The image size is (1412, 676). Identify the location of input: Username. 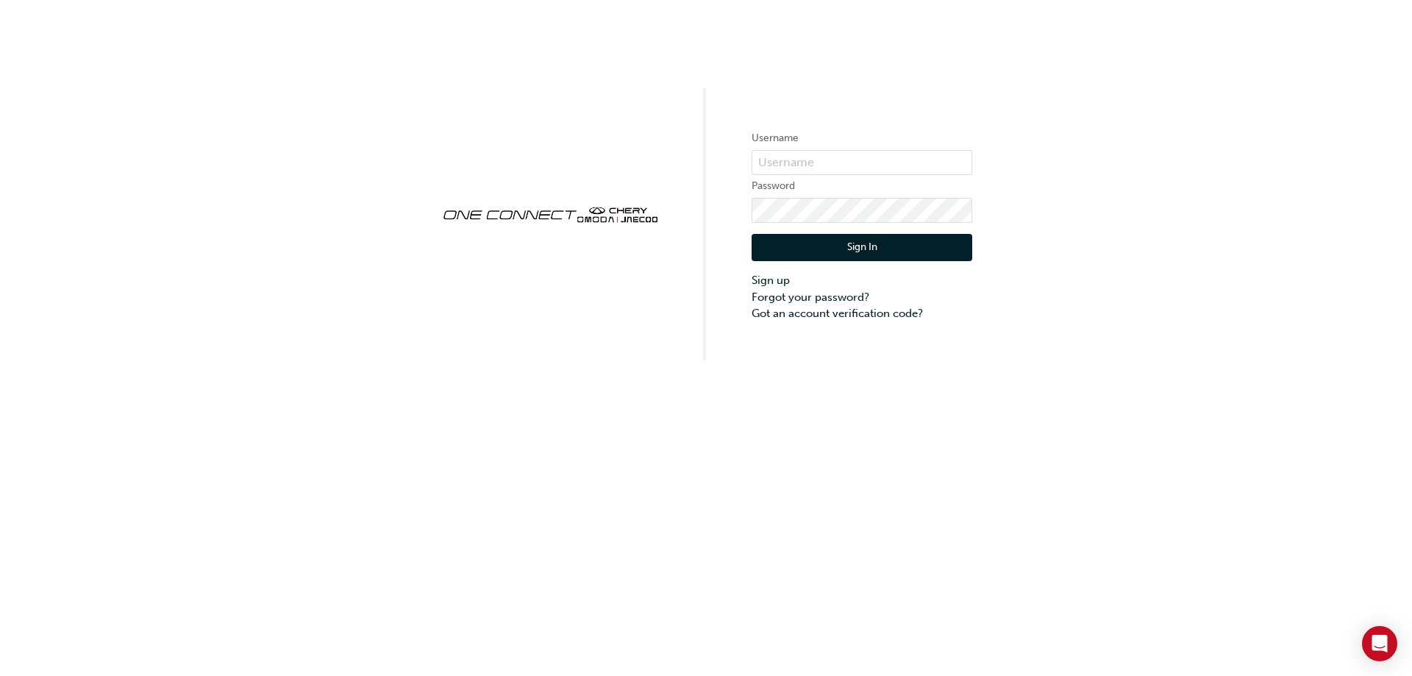
(862, 162).